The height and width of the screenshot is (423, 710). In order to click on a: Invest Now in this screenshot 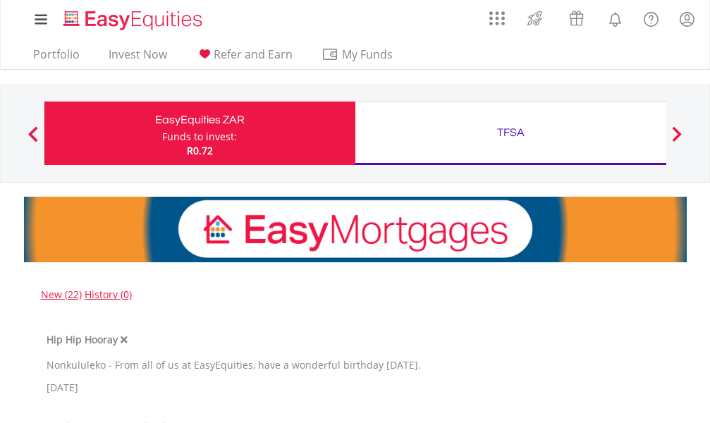, I will do `click(138, 58)`.